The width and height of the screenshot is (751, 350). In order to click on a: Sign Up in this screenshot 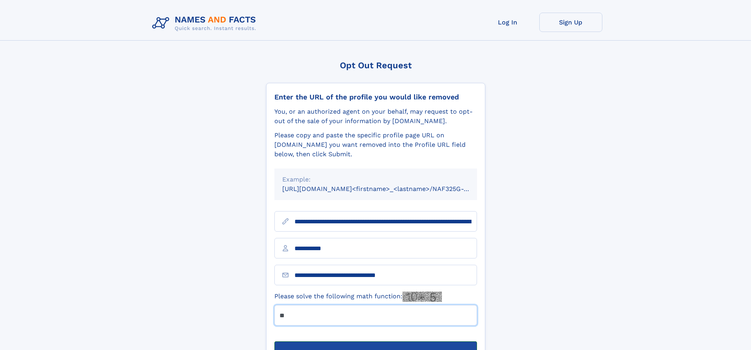, I will do `click(571, 22)`.